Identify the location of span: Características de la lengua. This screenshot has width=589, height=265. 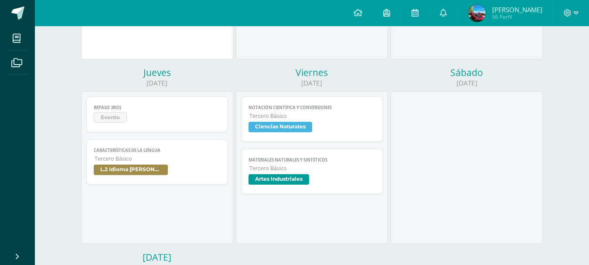
(157, 150).